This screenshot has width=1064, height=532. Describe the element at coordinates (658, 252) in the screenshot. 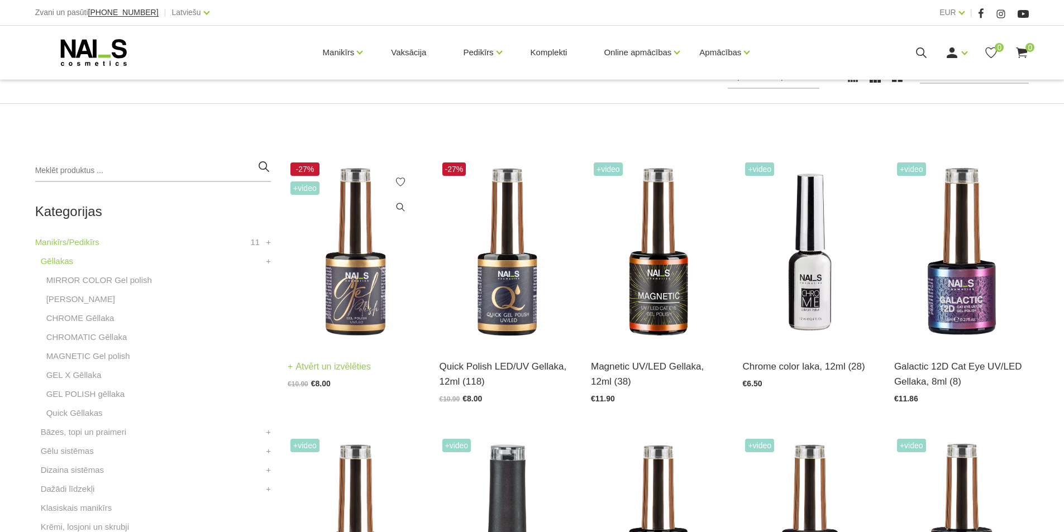

I see `img: Ilgnoturīga gellaka, kas sastāv no metāla mikrodaļiņām, kuras īpaša magnēta ietekmē var pārvērst ...` at that location.